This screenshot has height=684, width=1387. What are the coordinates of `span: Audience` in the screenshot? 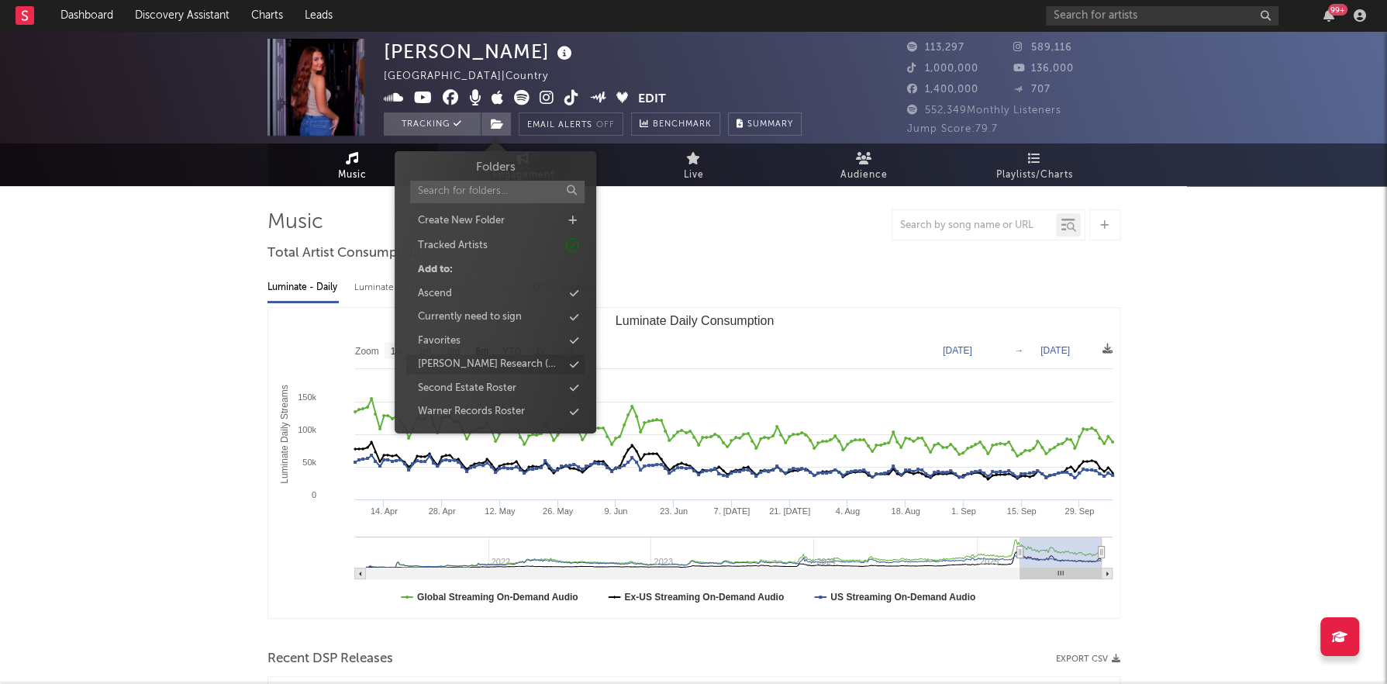 It's located at (863, 175).